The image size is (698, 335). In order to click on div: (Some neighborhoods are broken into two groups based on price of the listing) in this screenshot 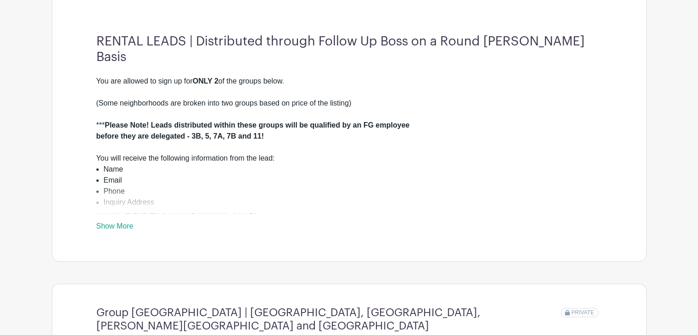, I will do `click(349, 103)`.